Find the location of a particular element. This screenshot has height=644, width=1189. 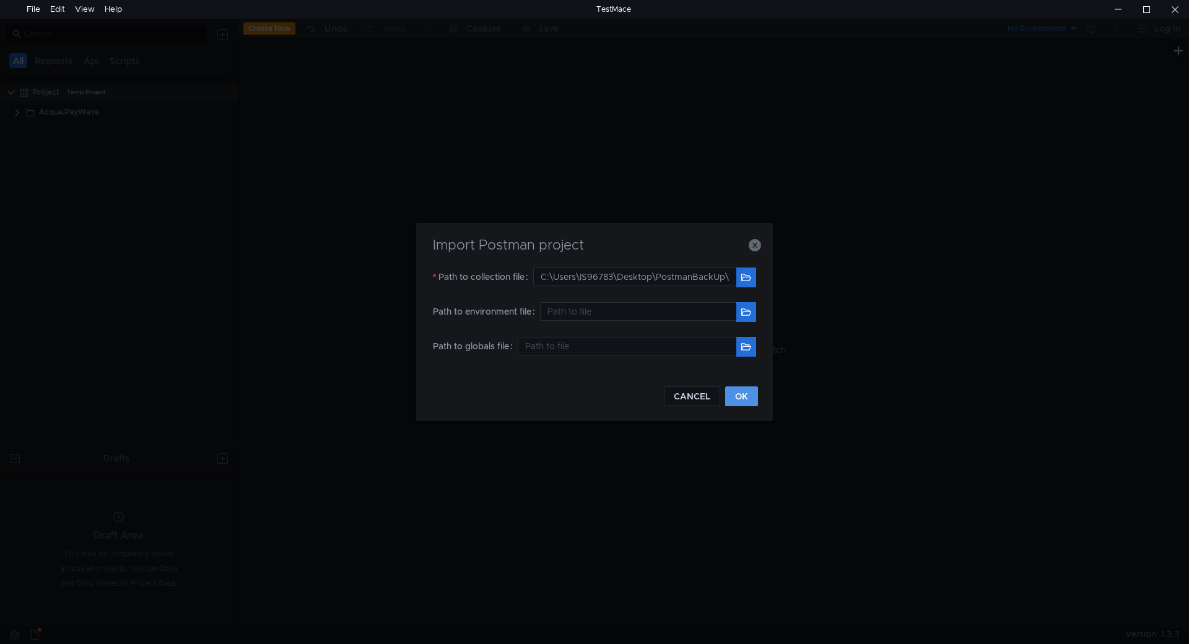

label: Path to environment file is located at coordinates (486, 311).